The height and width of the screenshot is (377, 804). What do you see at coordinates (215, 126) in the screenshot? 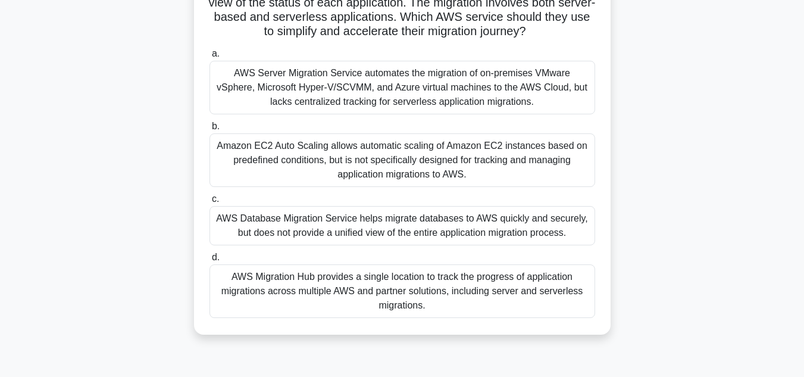
I see `span: b.` at bounding box center [215, 126].